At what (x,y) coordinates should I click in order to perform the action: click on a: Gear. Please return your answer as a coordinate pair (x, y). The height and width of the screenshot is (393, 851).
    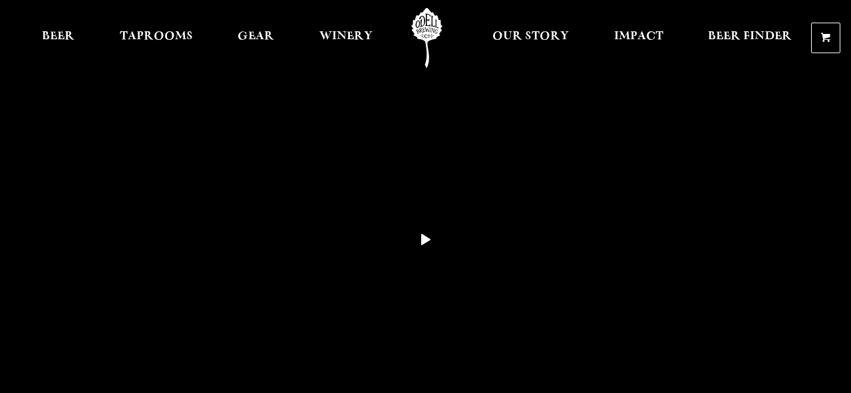
    Looking at the image, I should click on (255, 38).